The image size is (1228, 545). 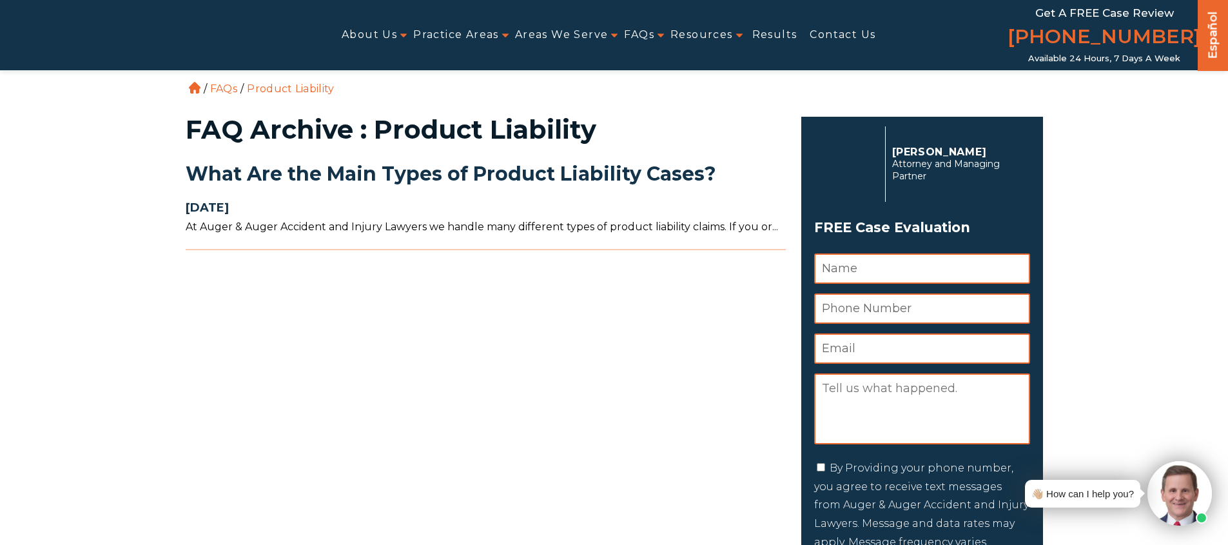 What do you see at coordinates (1104, 59) in the screenshot?
I see `span: Available 24 Hours, 7 Days a Week` at bounding box center [1104, 59].